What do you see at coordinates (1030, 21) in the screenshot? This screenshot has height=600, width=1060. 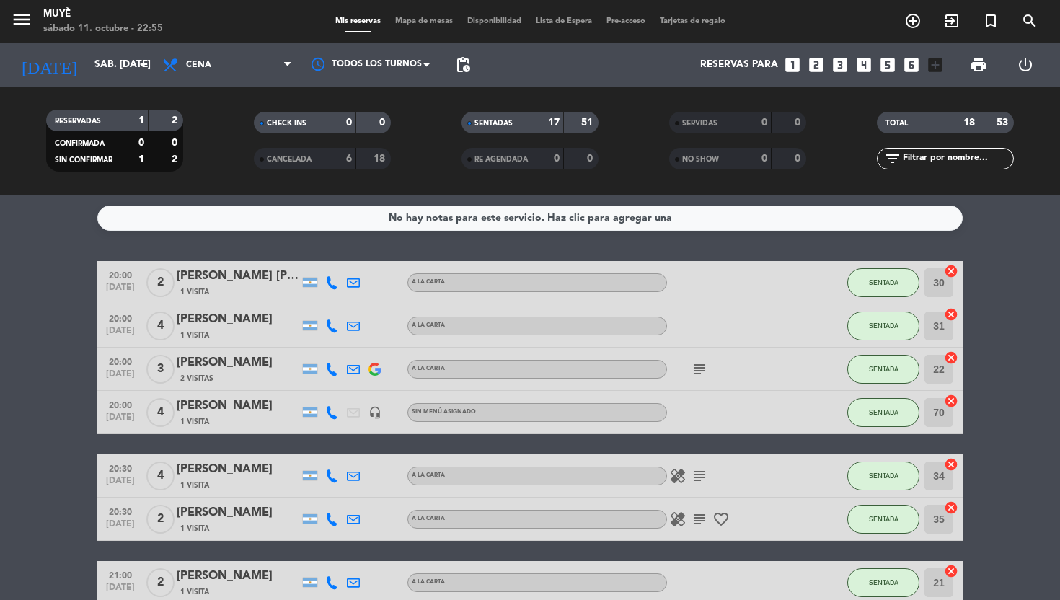 I see `i: search` at bounding box center [1030, 21].